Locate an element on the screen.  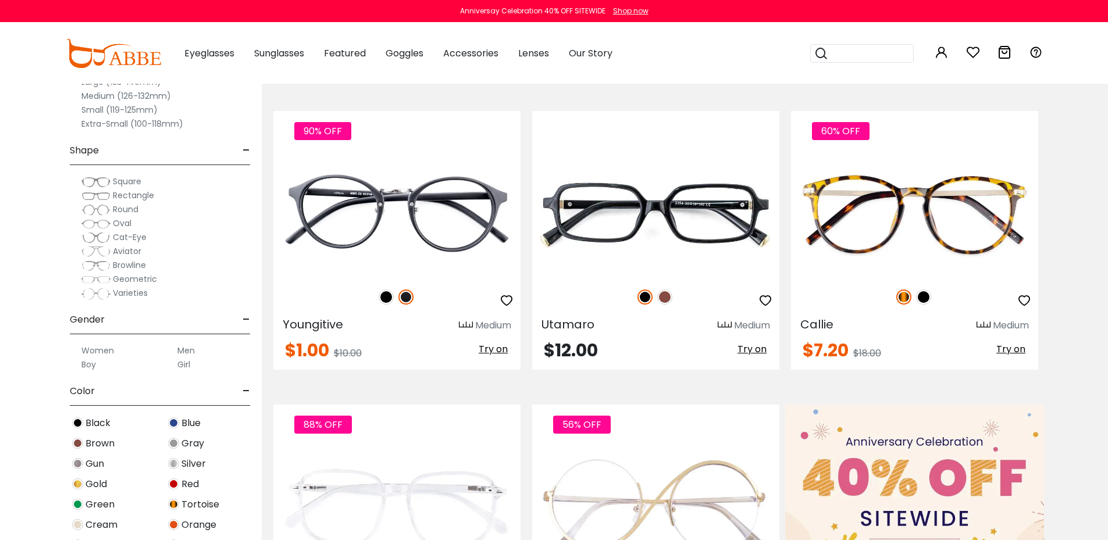
img: Blue is located at coordinates (173, 423).